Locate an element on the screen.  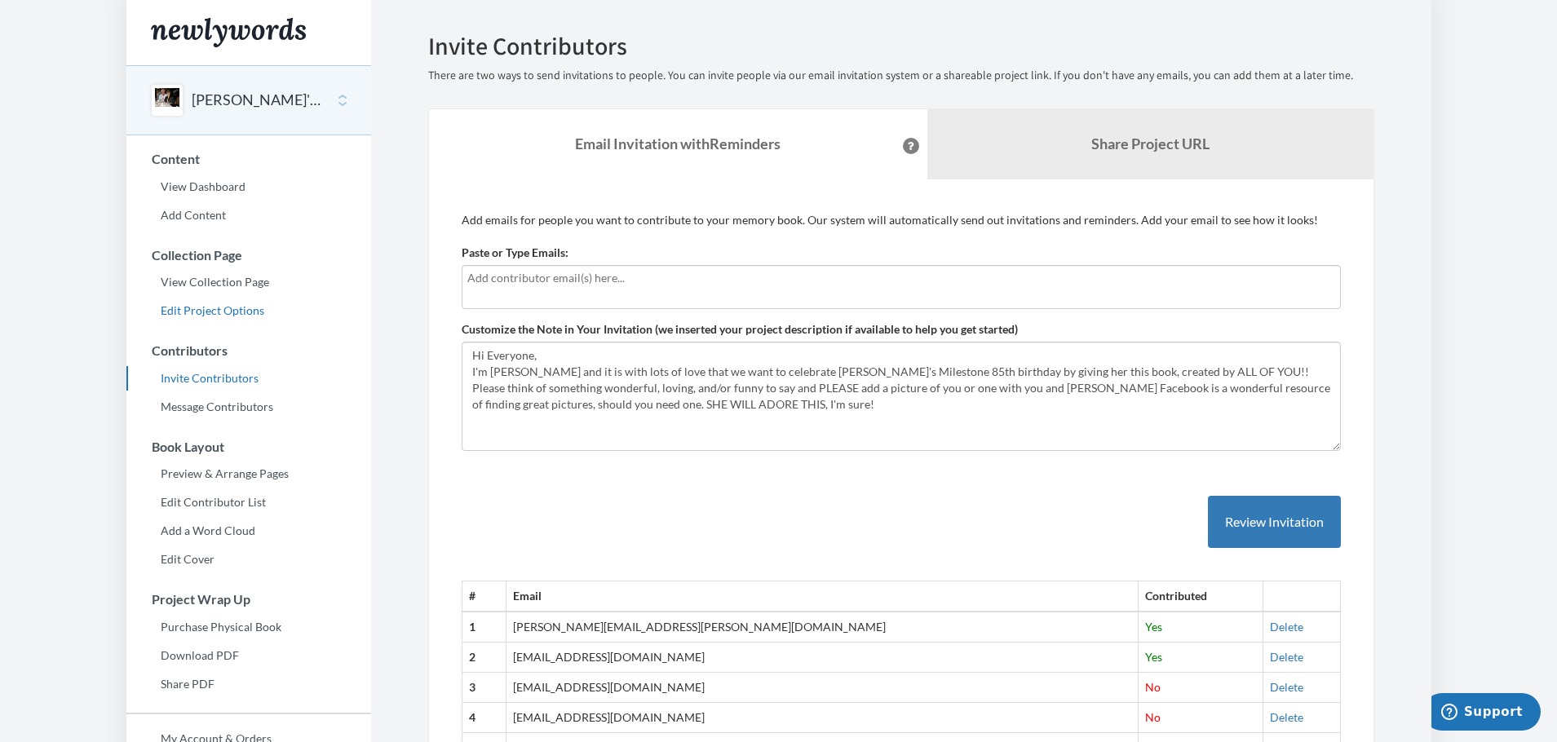
th: Contributed is located at coordinates (1201, 596).